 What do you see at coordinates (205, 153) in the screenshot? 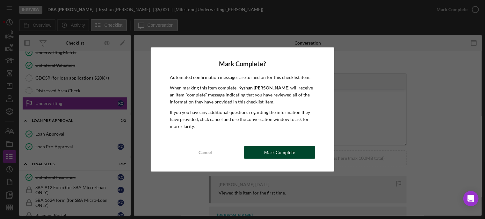
I see `div: Cancel` at bounding box center [205, 153].